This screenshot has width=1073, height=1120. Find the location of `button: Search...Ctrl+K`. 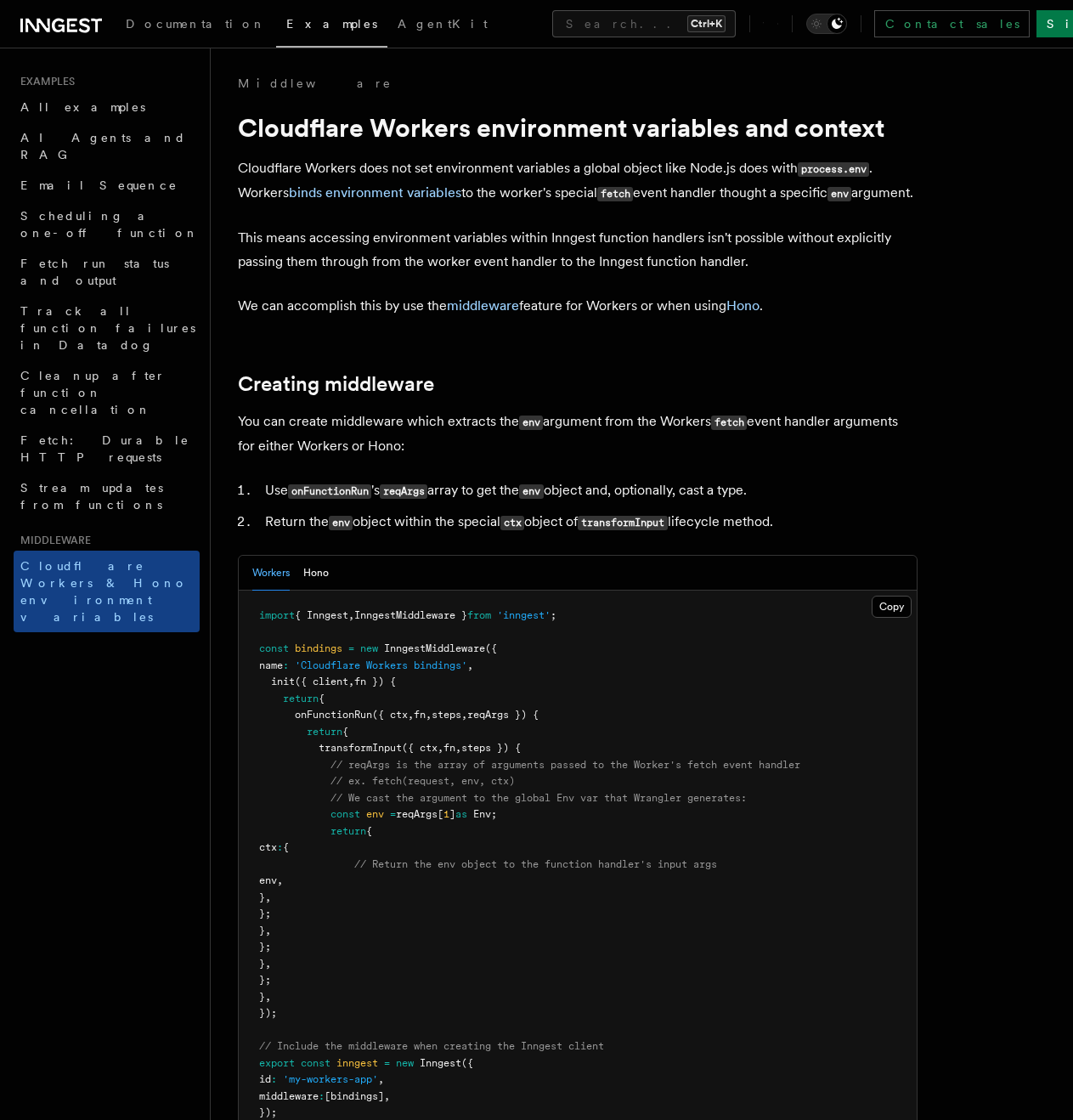

button: Search...Ctrl+K is located at coordinates (644, 24).